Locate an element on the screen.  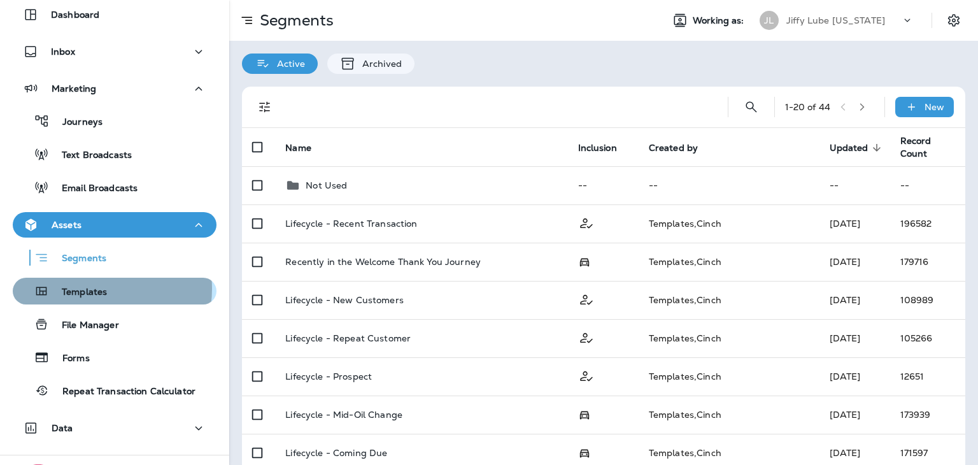
button: Settings is located at coordinates (954, 20).